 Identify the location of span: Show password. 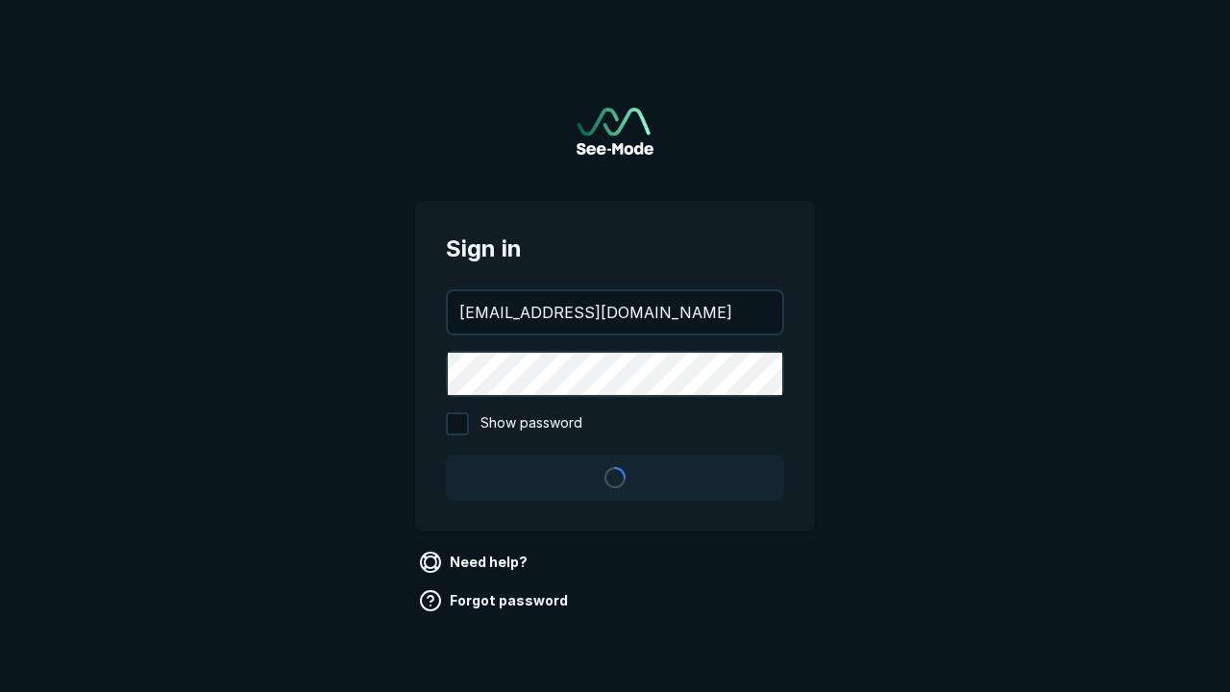
(531, 424).